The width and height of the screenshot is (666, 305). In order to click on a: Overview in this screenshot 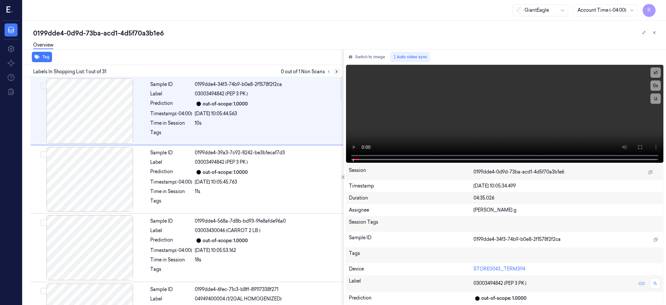, I will do `click(43, 45)`.